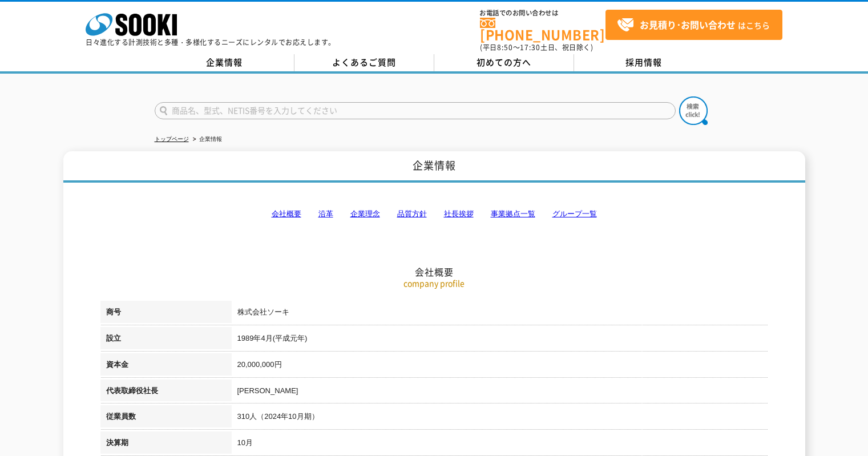  What do you see at coordinates (415, 111) in the screenshot?
I see `input: 商品名、型式、NETIS番号を入力してください` at bounding box center [415, 111].